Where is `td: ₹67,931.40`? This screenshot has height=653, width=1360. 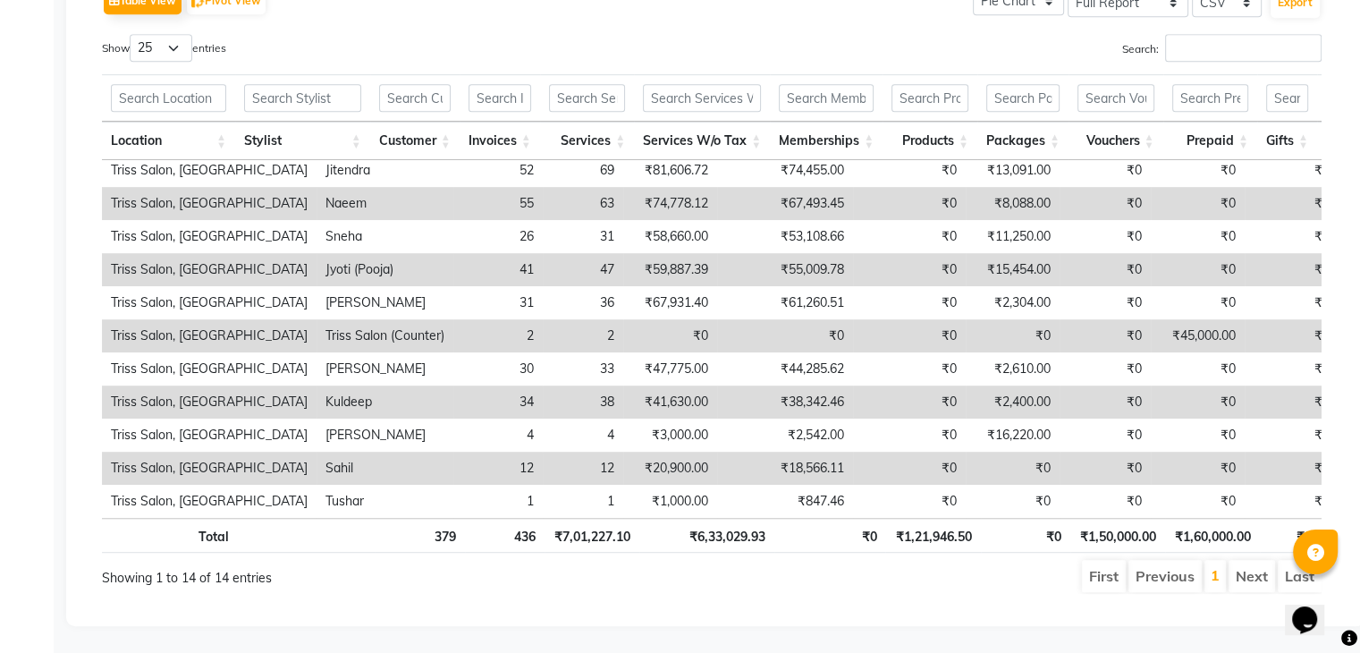
td: ₹67,931.40 is located at coordinates (670, 302).